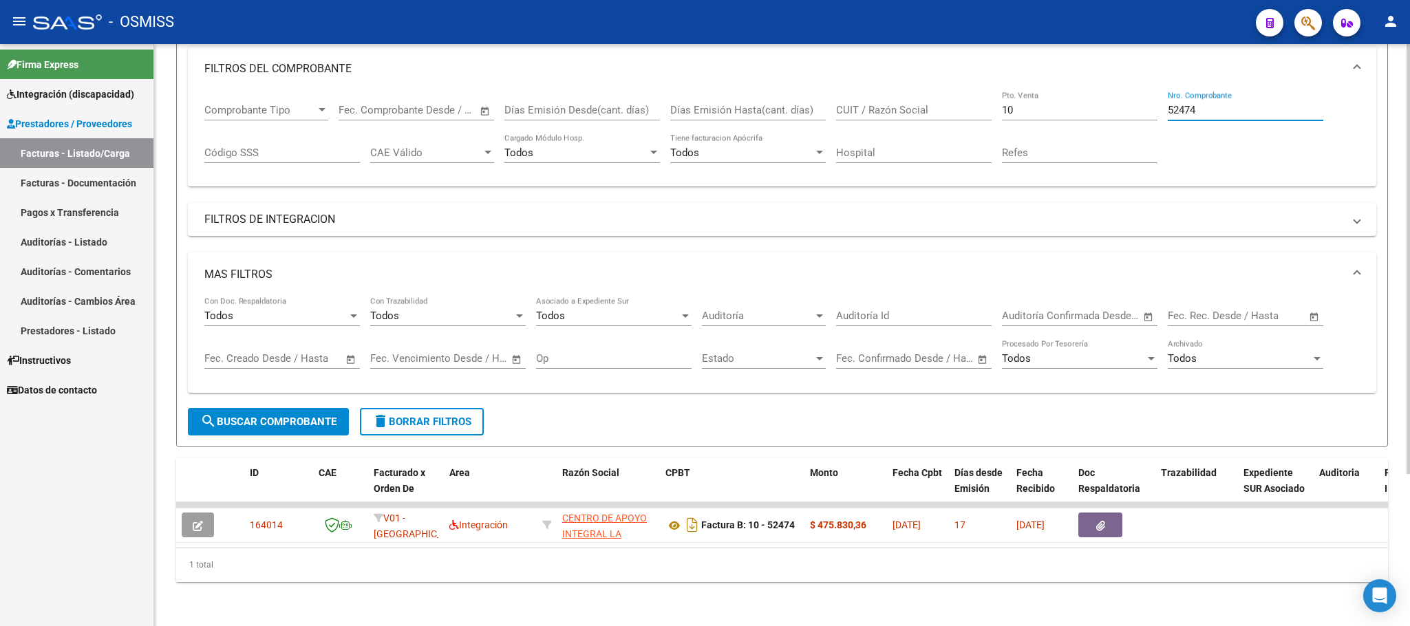 The width and height of the screenshot is (1410, 626). Describe the element at coordinates (838, 525) in the screenshot. I see `strong: $ 475.830,36` at that location.